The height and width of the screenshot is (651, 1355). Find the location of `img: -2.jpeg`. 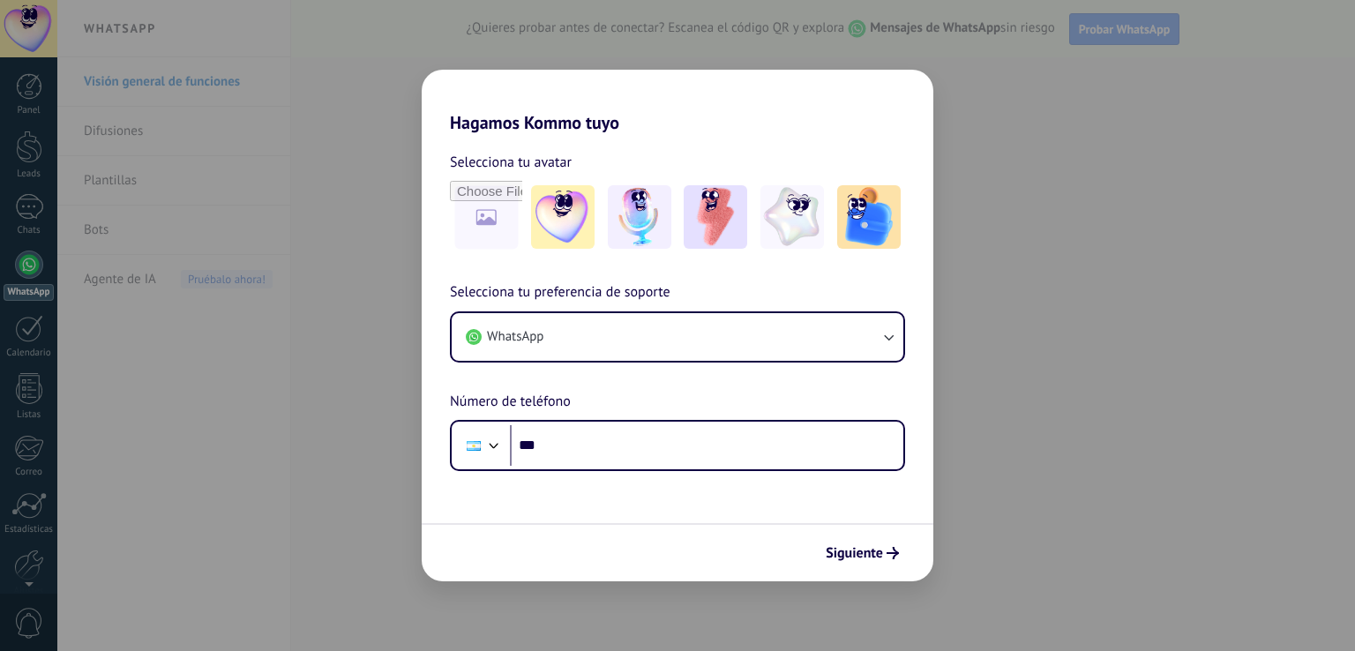

img: -2.jpeg is located at coordinates (640, 217).